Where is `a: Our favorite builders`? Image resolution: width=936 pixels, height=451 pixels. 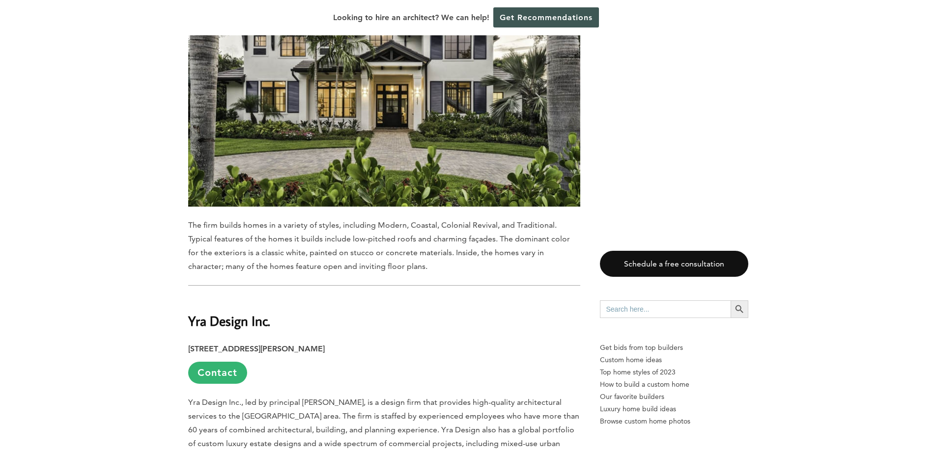
a: Our favorite builders is located at coordinates (674, 397).